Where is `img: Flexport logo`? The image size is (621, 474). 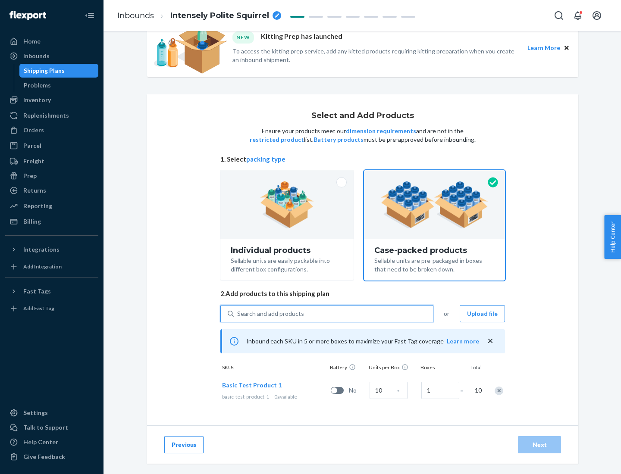
img: Flexport logo is located at coordinates (28, 16).